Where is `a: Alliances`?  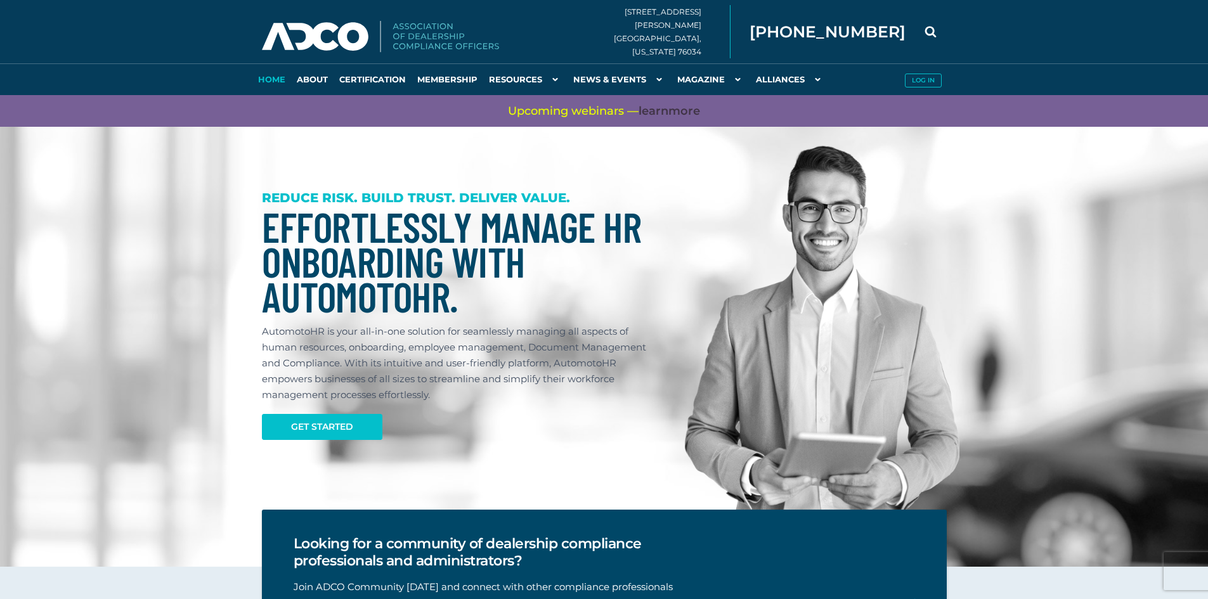 a: Alliances is located at coordinates (790, 79).